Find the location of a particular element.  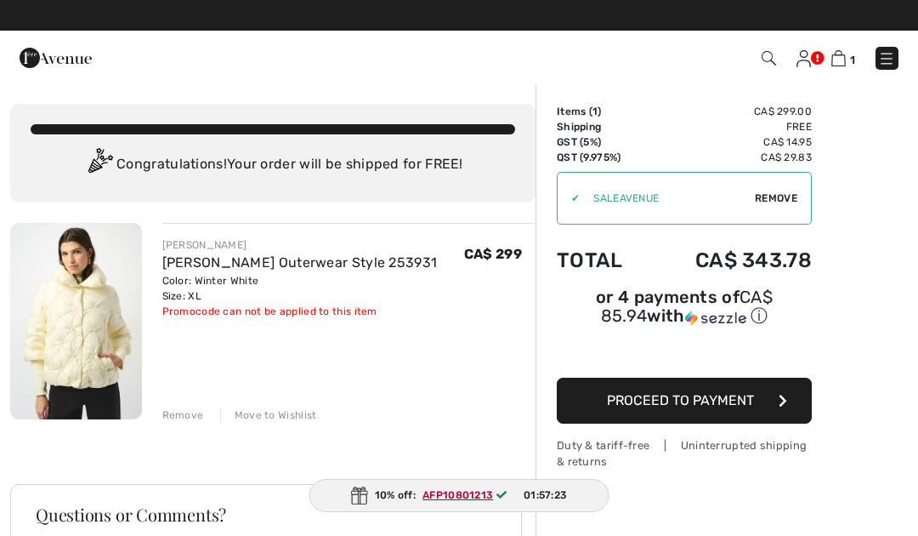

span: CA$ 299 is located at coordinates (493, 253).